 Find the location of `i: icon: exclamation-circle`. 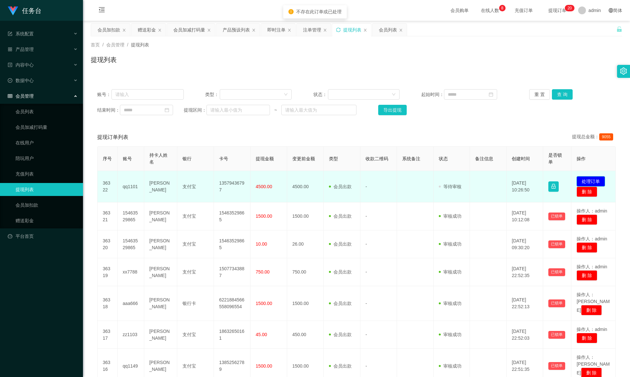

i: icon: exclamation-circle is located at coordinates (291, 12).